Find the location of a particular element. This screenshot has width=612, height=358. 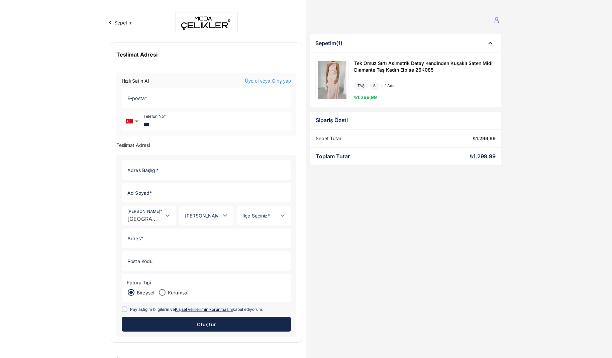

div: Country Code Selector is located at coordinates (131, 121).